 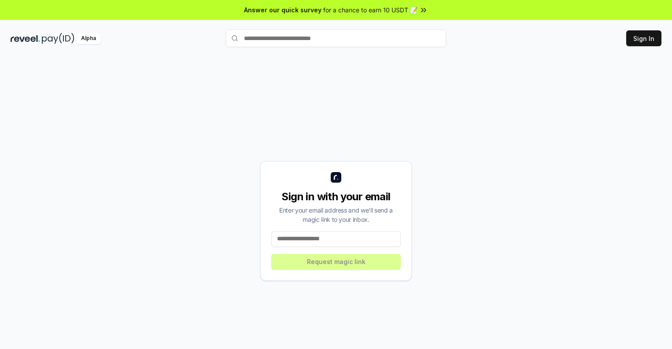 I want to click on span: for a chance to earn 10 USDT 📝, so click(x=370, y=10).